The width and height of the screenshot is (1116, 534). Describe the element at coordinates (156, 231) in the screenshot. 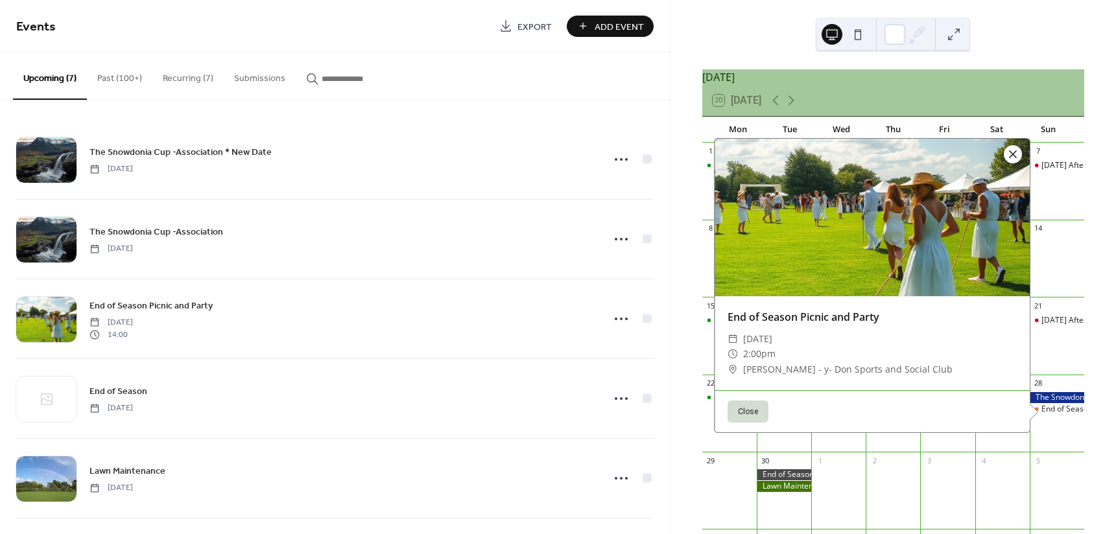

I see `a: The Snowdonia Cup -Association` at that location.